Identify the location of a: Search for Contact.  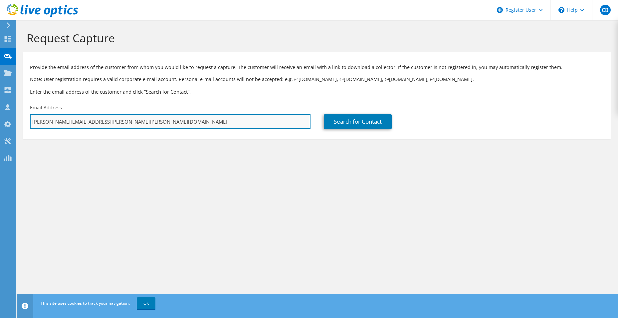
(358, 121).